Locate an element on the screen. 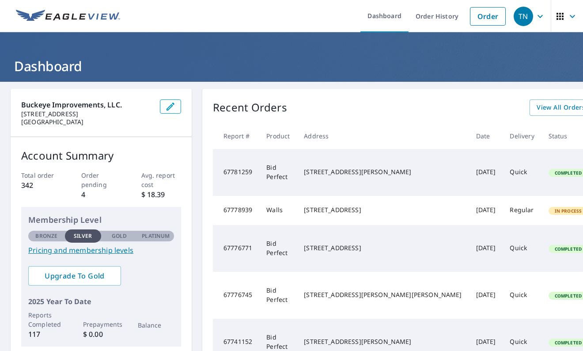 This screenshot has width=583, height=351. p: 4 is located at coordinates (101, 194).